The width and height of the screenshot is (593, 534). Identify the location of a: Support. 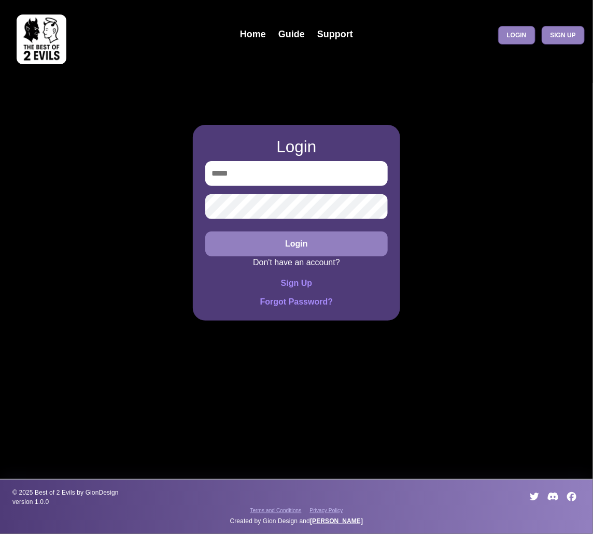
(335, 34).